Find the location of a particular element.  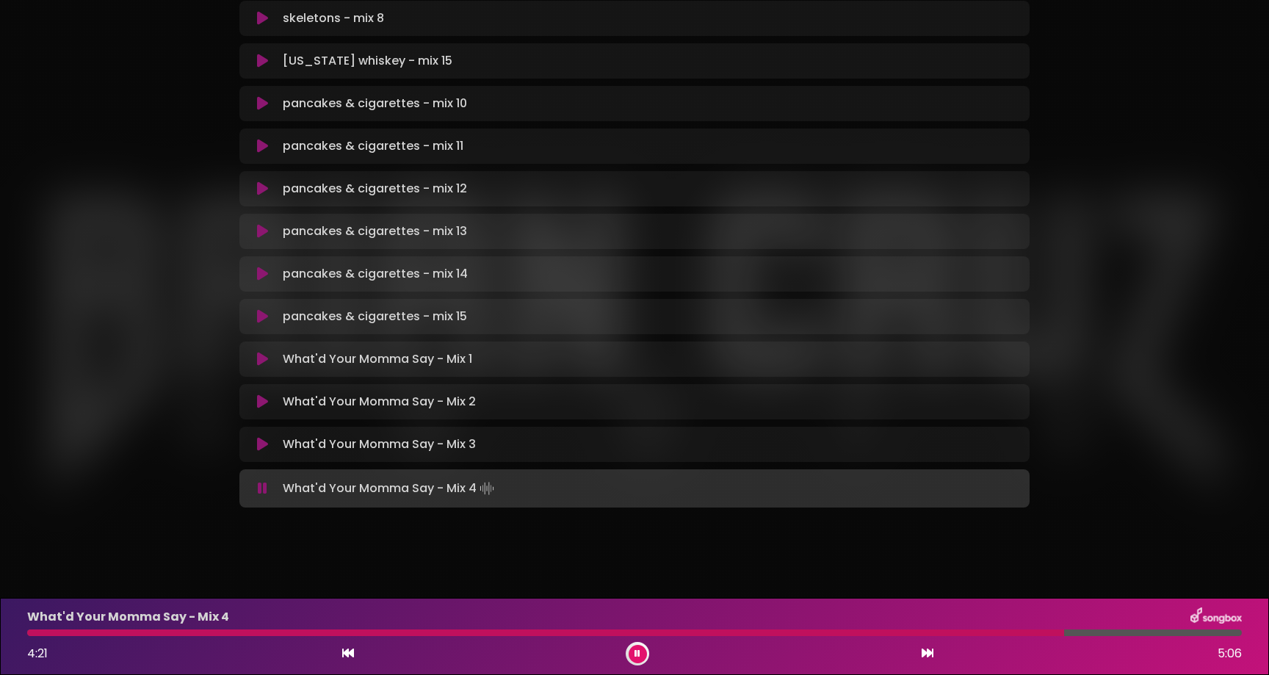

p: What'd Your Momma Say - Mix 3 is located at coordinates (379, 444).